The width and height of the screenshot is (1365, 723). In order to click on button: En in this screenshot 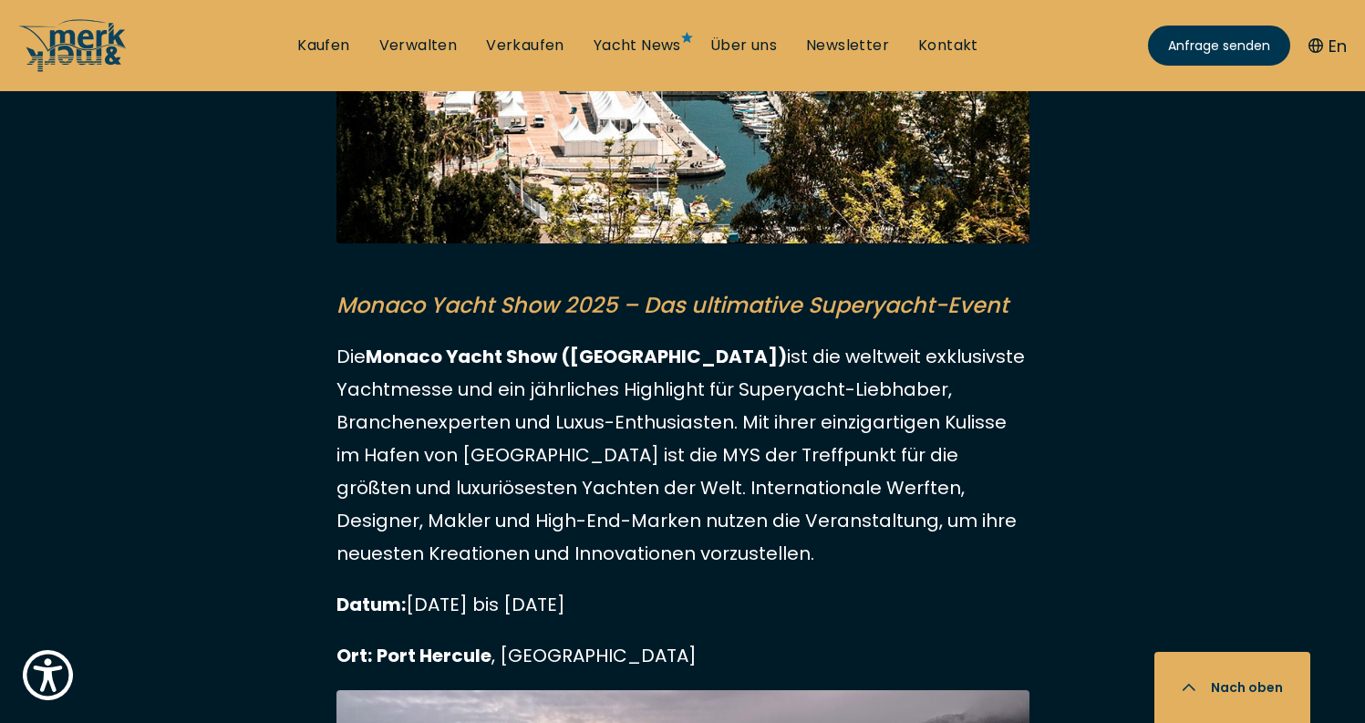, I will do `click(1328, 46)`.